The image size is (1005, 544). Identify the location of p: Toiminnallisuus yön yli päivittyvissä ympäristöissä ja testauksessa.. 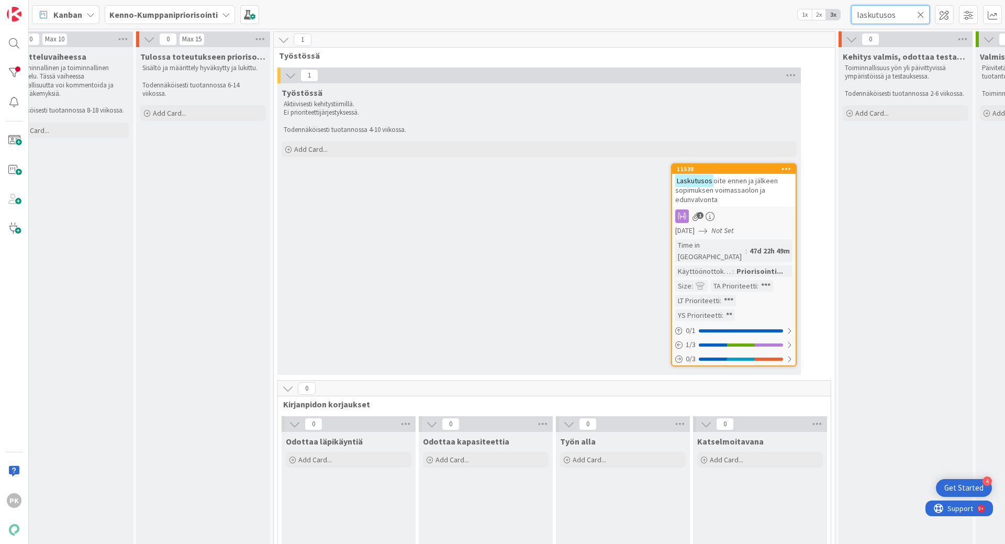
(906, 72).